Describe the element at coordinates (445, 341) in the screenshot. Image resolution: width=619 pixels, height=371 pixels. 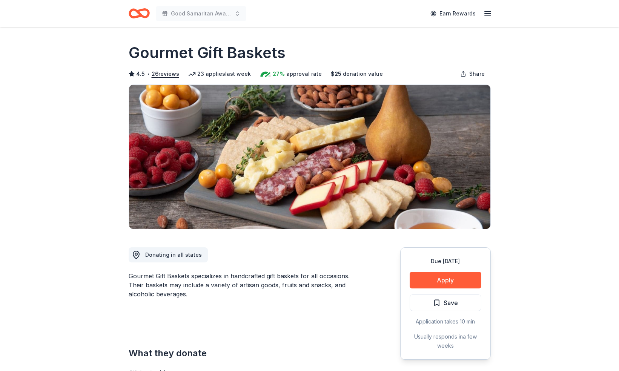
I see `div: Usually responds in a few weeks` at that location.